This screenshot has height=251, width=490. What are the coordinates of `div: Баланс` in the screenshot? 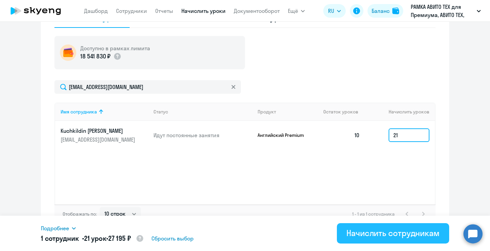 It's located at (380, 11).